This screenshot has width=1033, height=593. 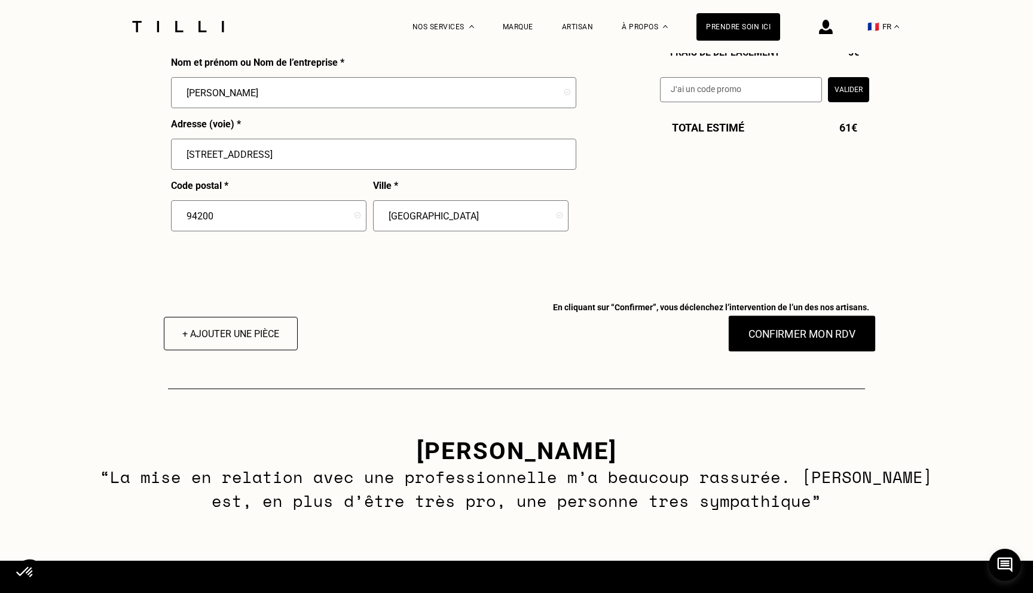 I want to click on img: icône connexion, so click(x=826, y=27).